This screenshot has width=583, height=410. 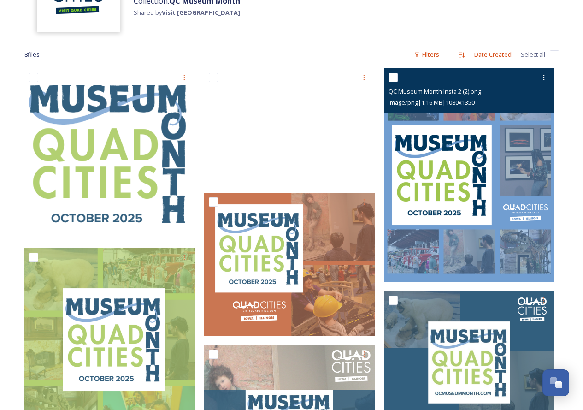 I want to click on img: 2025 Museum Month logo.png, so click(x=110, y=154).